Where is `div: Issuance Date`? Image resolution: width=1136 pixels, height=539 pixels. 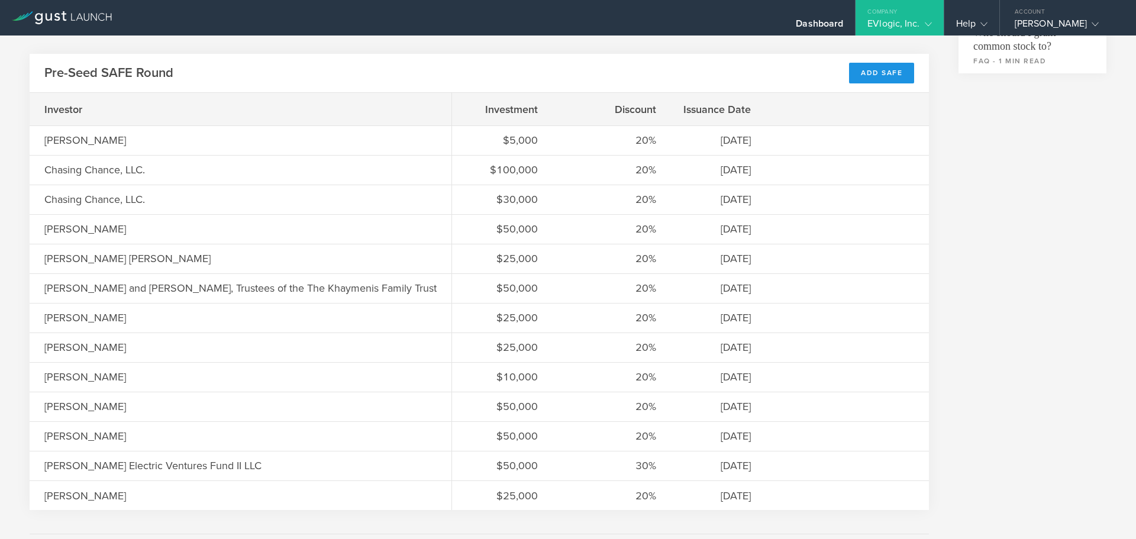
div: Issuance Date is located at coordinates (719, 109).